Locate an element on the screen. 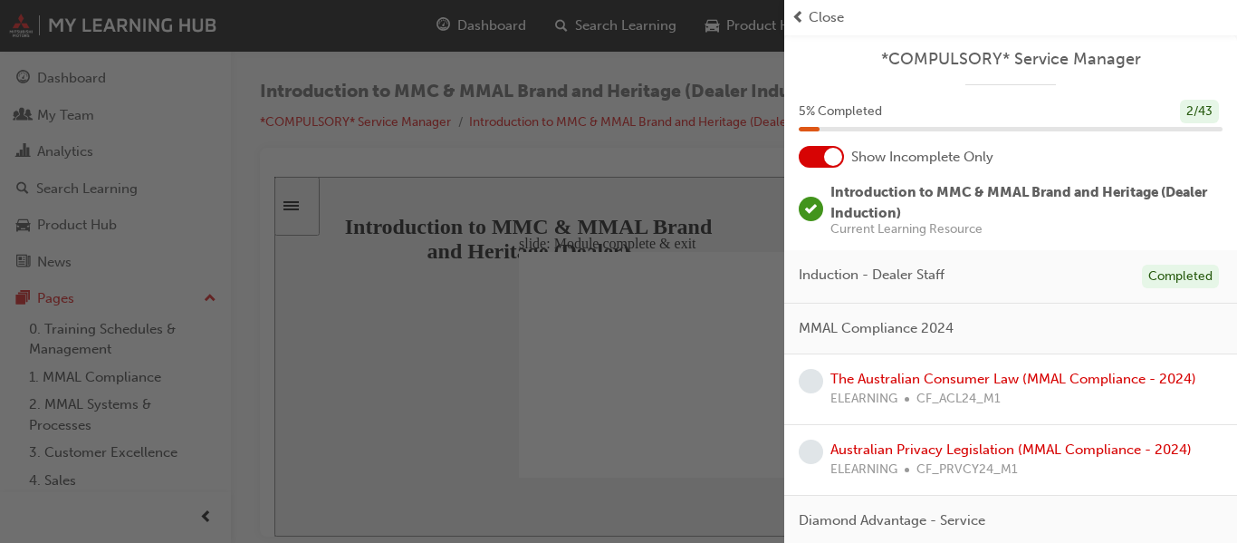 Image resolution: width=1237 pixels, height=543 pixels. span: Show Incomplete Only is located at coordinates (922, 157).